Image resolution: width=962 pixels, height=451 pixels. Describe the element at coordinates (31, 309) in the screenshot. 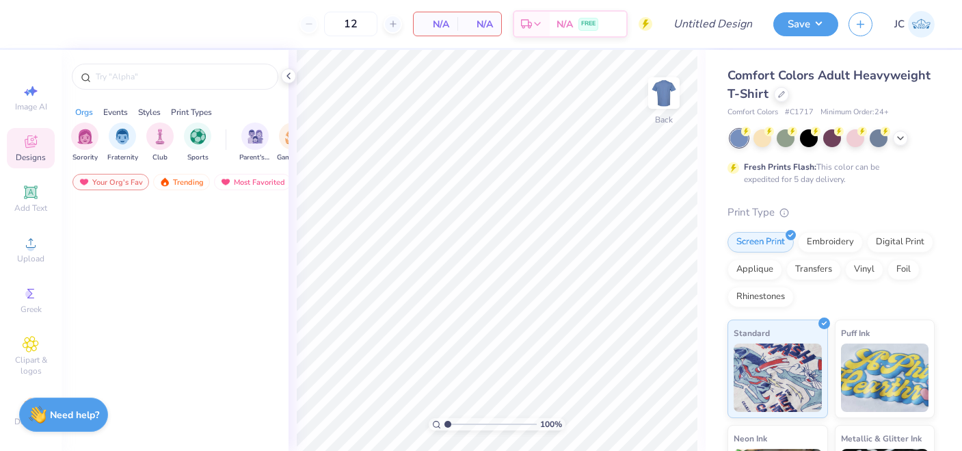

I see `span: Greek` at that location.